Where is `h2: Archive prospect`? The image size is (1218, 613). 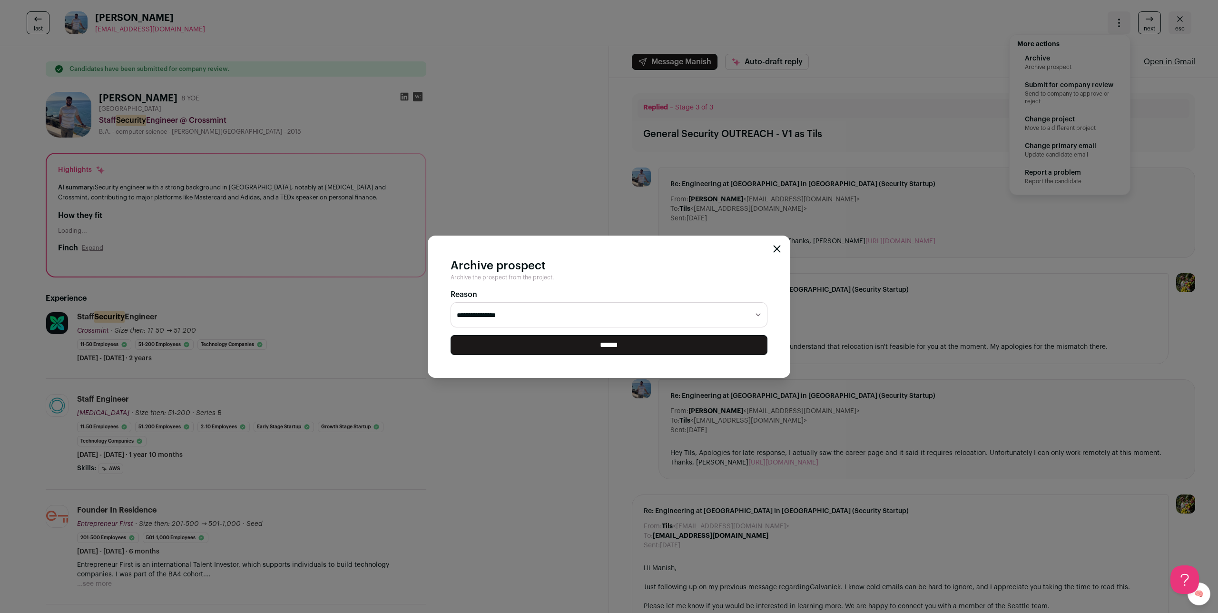
h2: Archive prospect is located at coordinates (609, 266).